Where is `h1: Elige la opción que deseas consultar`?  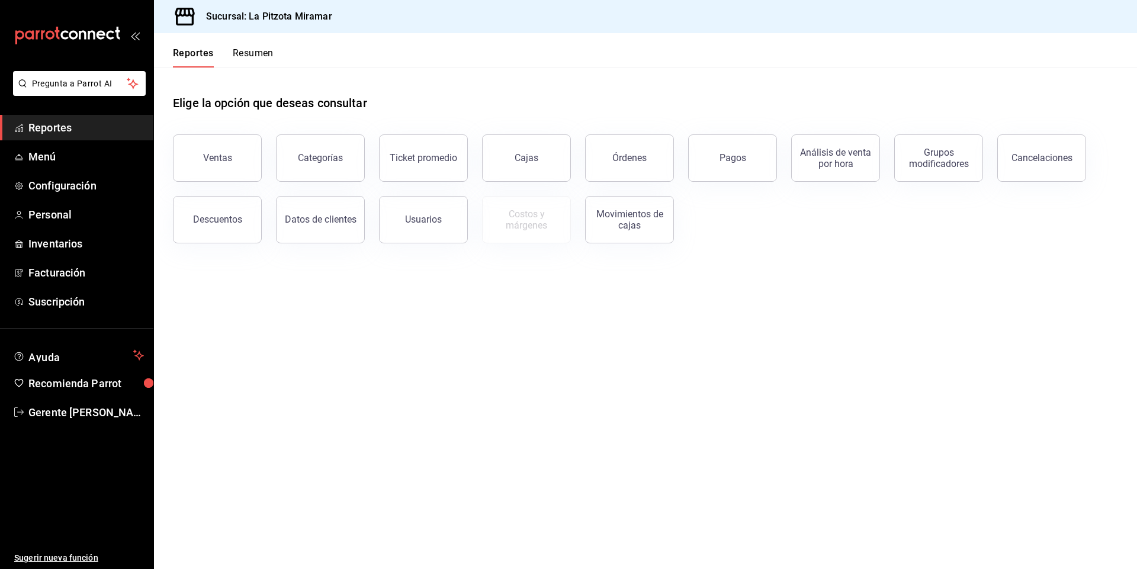
h1: Elige la opción que deseas consultar is located at coordinates (270, 103).